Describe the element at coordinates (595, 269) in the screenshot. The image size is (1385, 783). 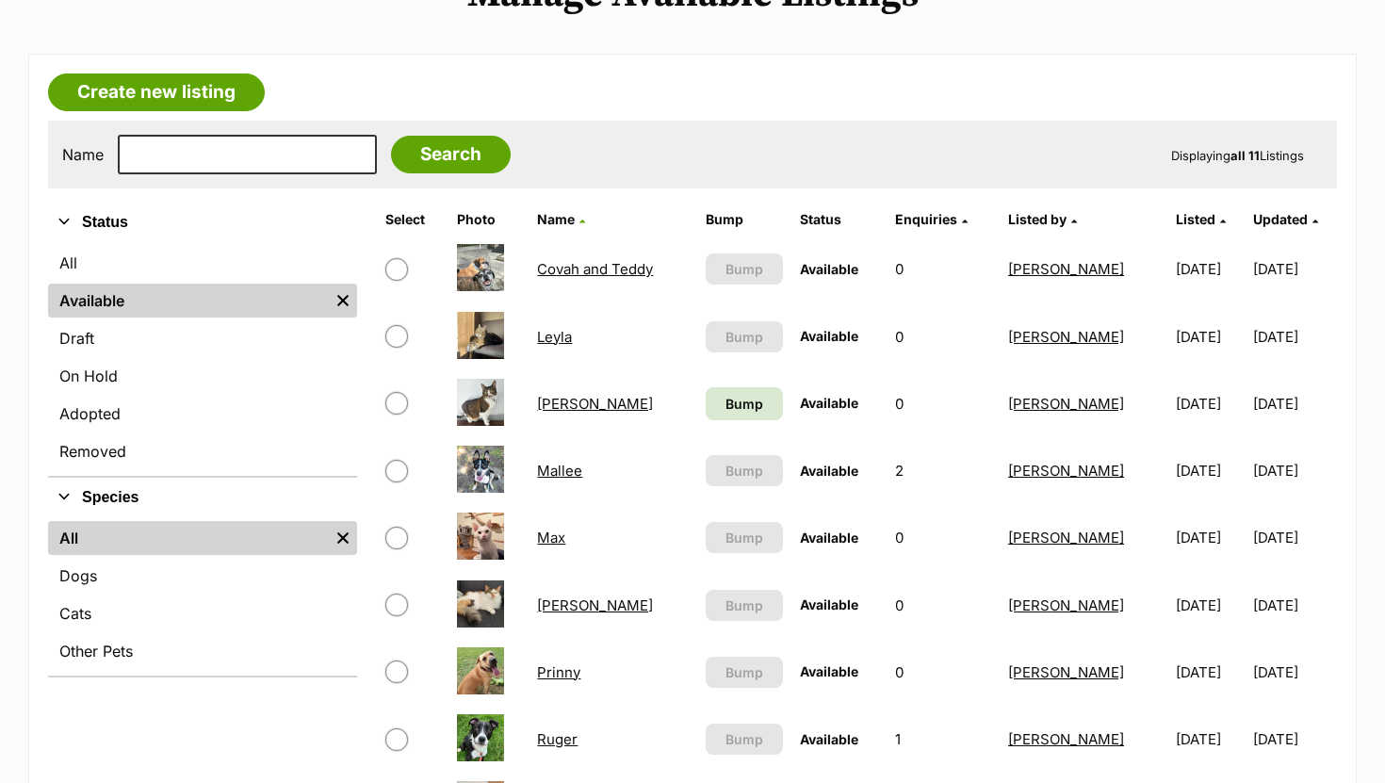
I see `a: Covah and Teddy` at that location.